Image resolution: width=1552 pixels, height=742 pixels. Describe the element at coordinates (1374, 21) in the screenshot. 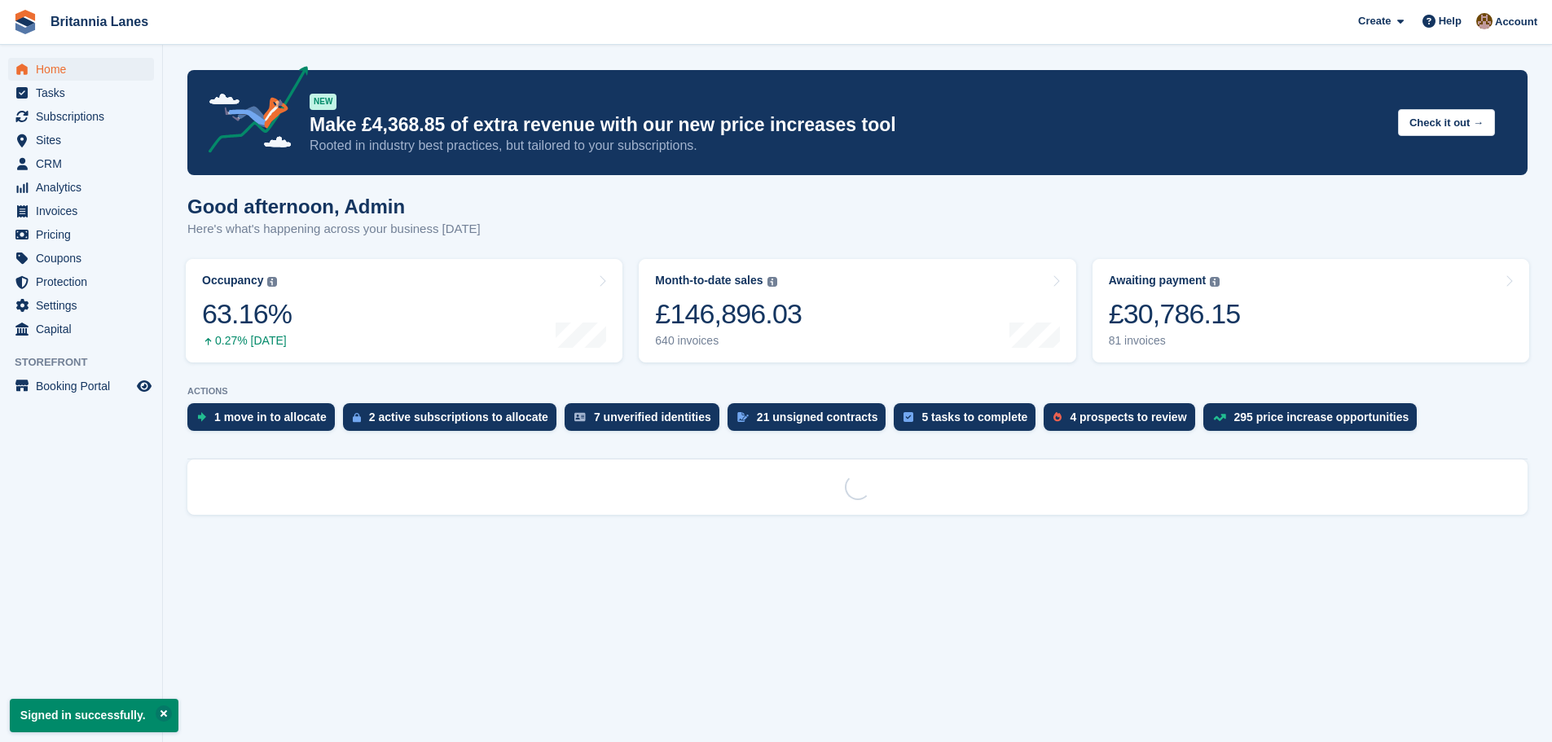

I see `span: Create` at that location.